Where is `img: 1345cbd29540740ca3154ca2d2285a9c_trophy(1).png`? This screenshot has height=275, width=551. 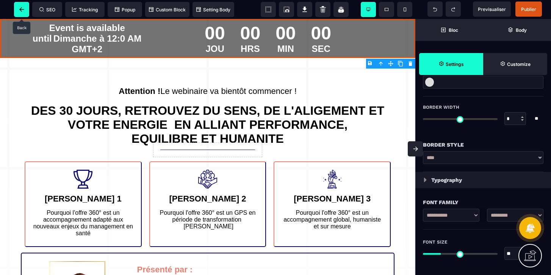 img: 1345cbd29540740ca3154ca2d2285a9c_trophy(1).png is located at coordinates (333, 160).